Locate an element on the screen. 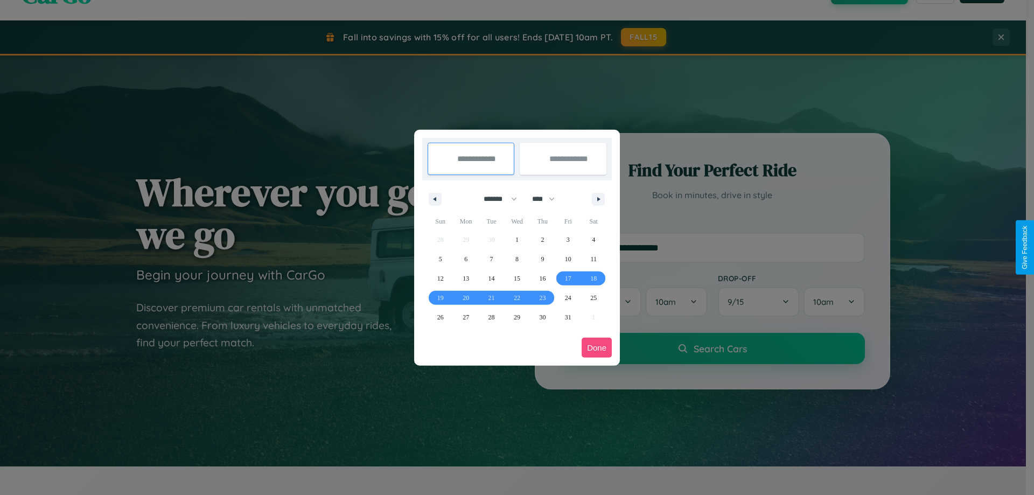 The image size is (1034, 495). span: 5 is located at coordinates (441, 259).